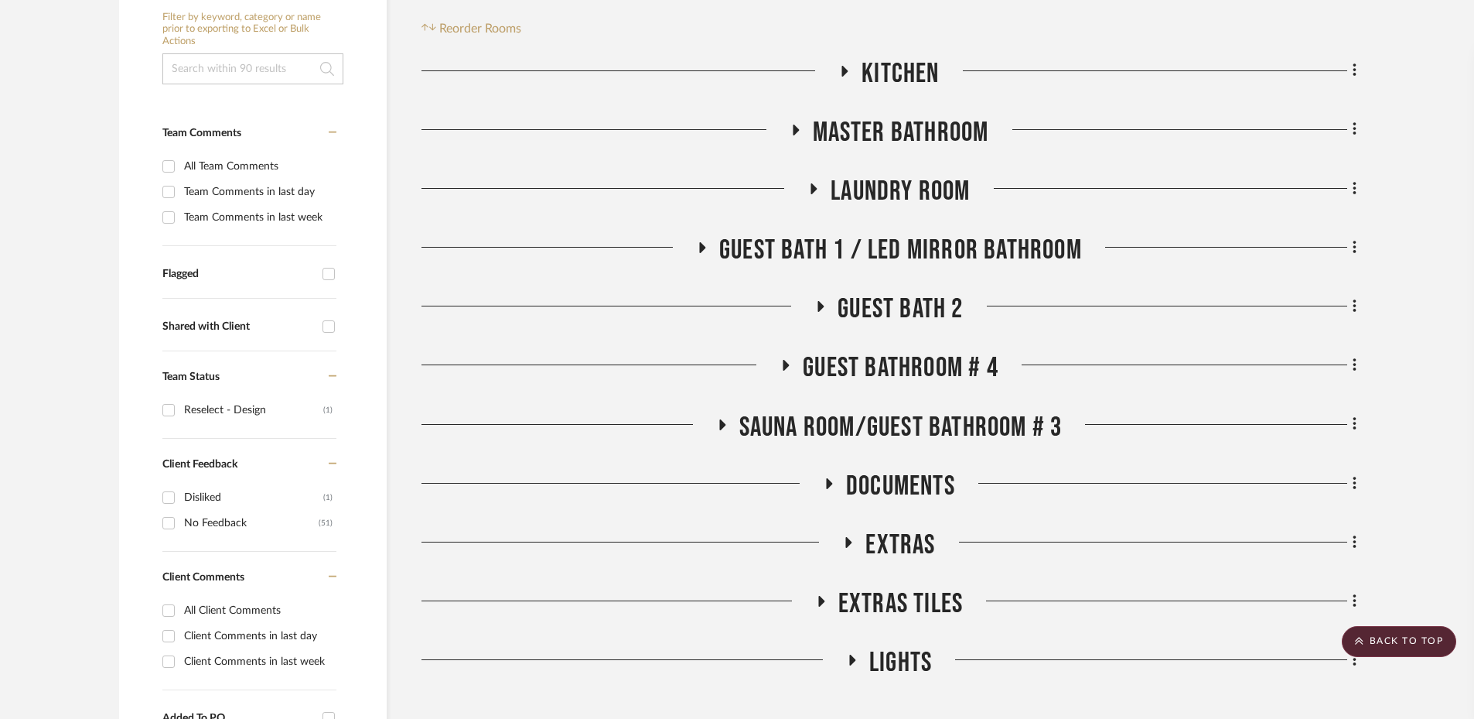 This screenshot has width=1474, height=719. Describe the element at coordinates (901, 427) in the screenshot. I see `span: Sauna Room/Guest bathroom # 3` at that location.